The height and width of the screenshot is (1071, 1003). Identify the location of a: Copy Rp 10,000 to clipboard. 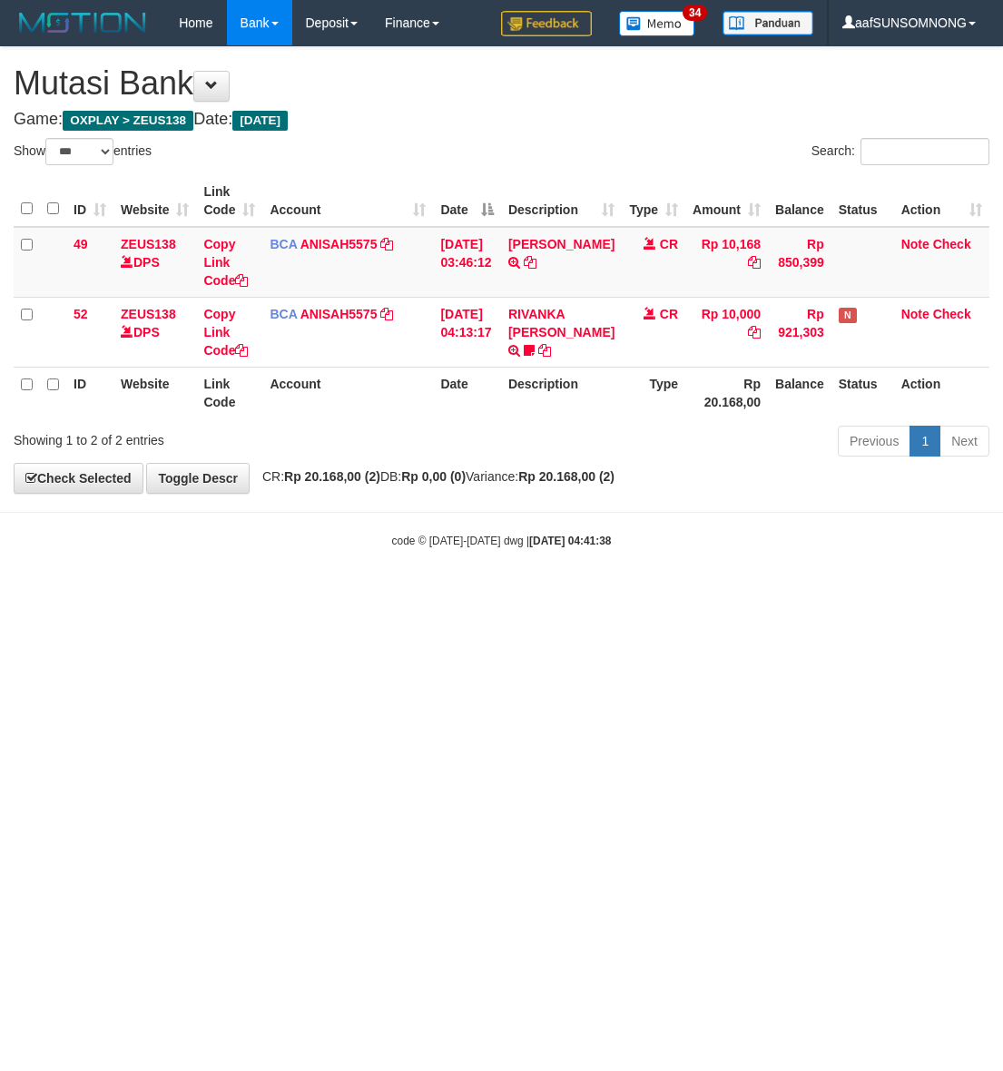
(754, 332).